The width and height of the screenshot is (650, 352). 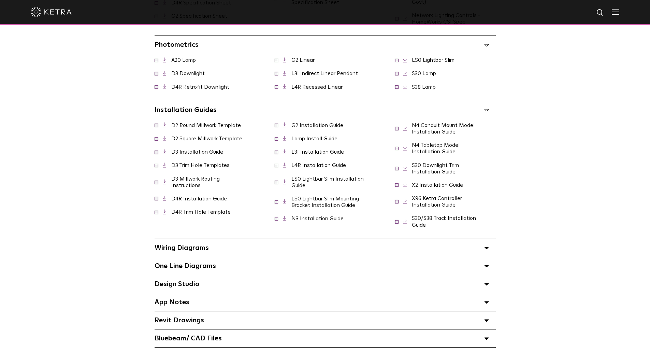 I want to click on img: ketra-logo-2019-white, so click(x=51, y=12).